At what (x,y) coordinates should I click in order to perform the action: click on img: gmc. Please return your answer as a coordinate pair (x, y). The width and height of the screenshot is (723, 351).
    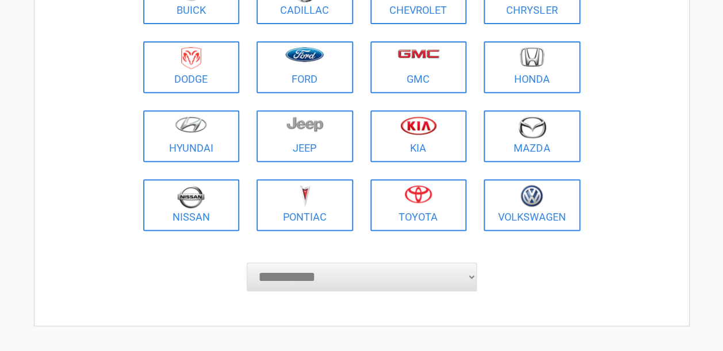
    Looking at the image, I should click on (418, 53).